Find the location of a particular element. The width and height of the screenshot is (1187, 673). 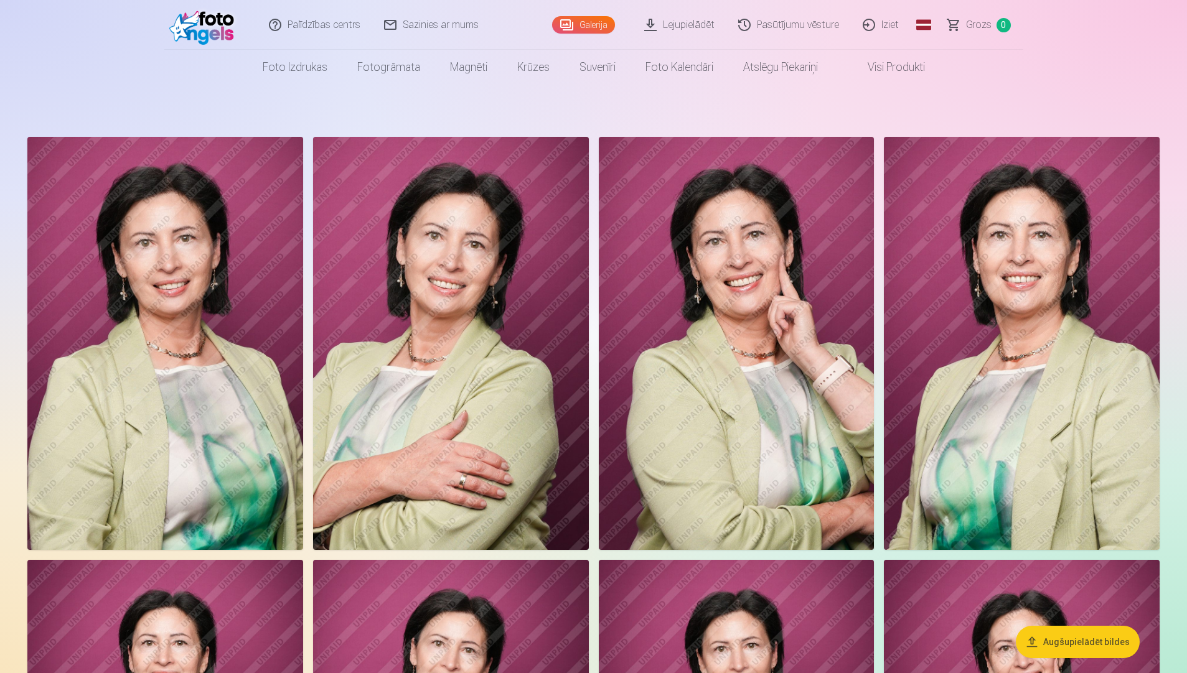

a: Foto izdrukas is located at coordinates (295, 67).